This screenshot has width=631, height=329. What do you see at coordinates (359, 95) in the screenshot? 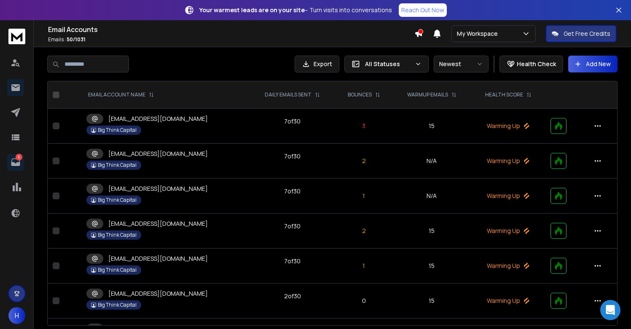
I see `p: BOUNCES` at bounding box center [359, 95].